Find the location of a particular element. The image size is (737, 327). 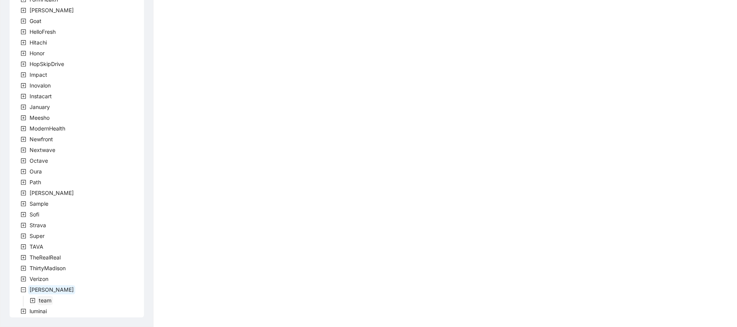

span: Instacart is located at coordinates (41, 96).